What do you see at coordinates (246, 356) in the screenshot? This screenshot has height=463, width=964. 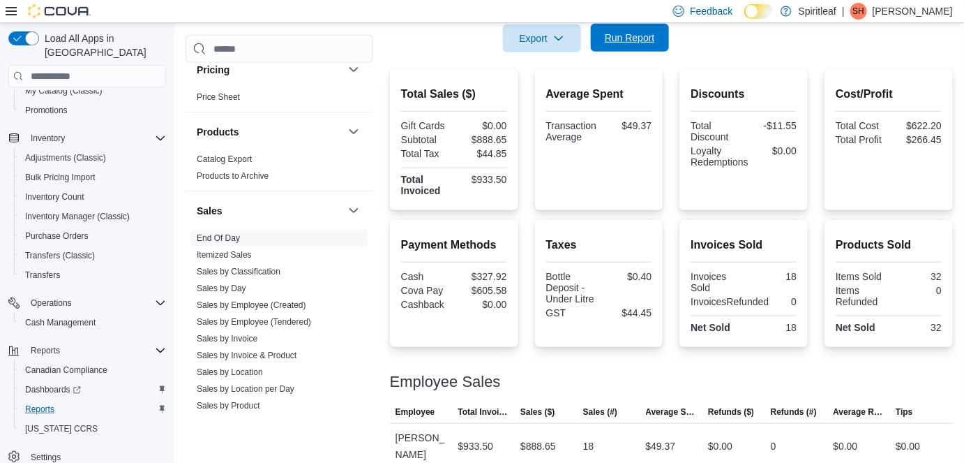 I see `span: Sales by Invoice & Product` at bounding box center [246, 356].